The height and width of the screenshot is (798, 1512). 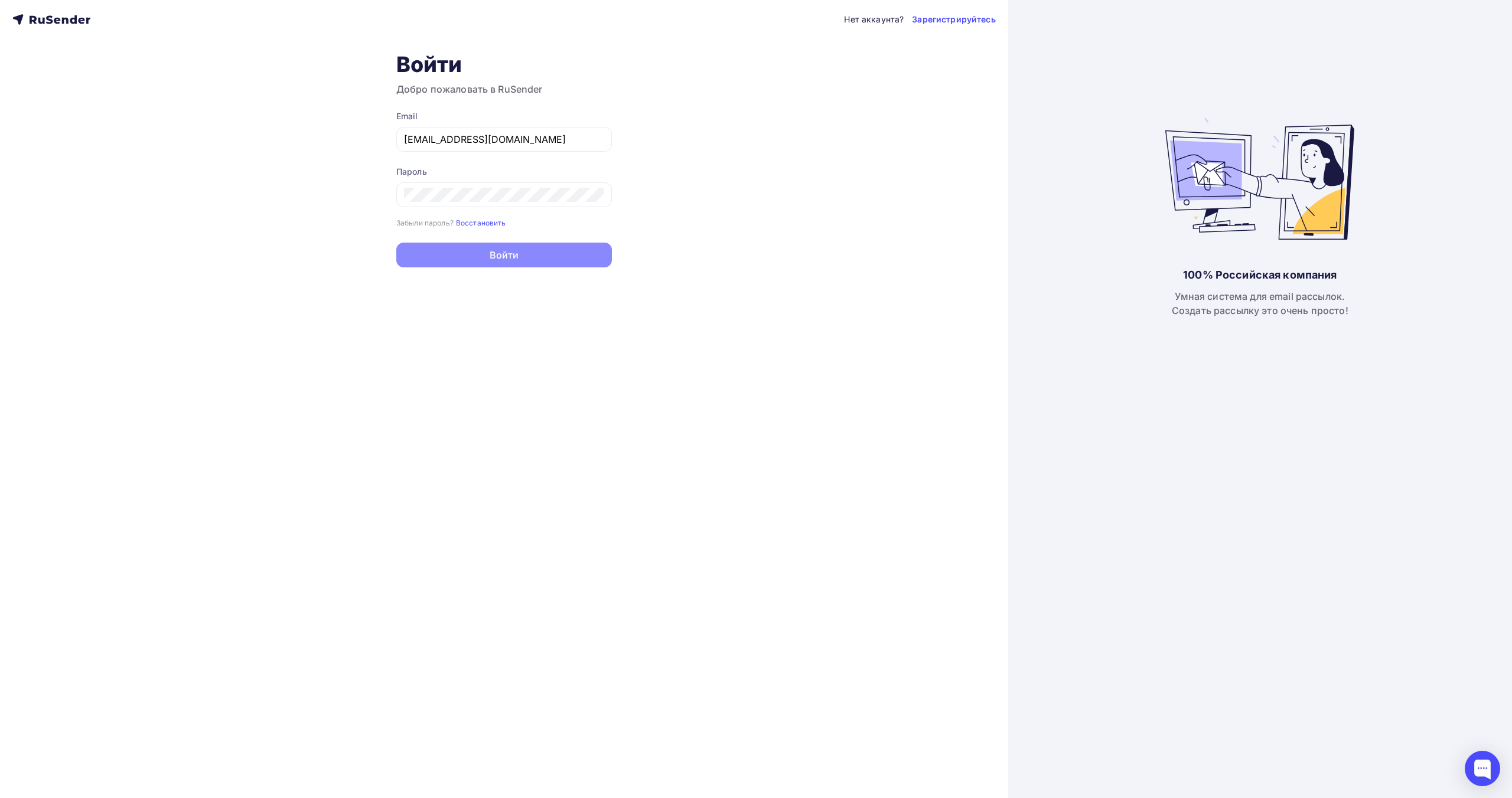 I want to click on small: Восстановить, so click(x=480, y=222).